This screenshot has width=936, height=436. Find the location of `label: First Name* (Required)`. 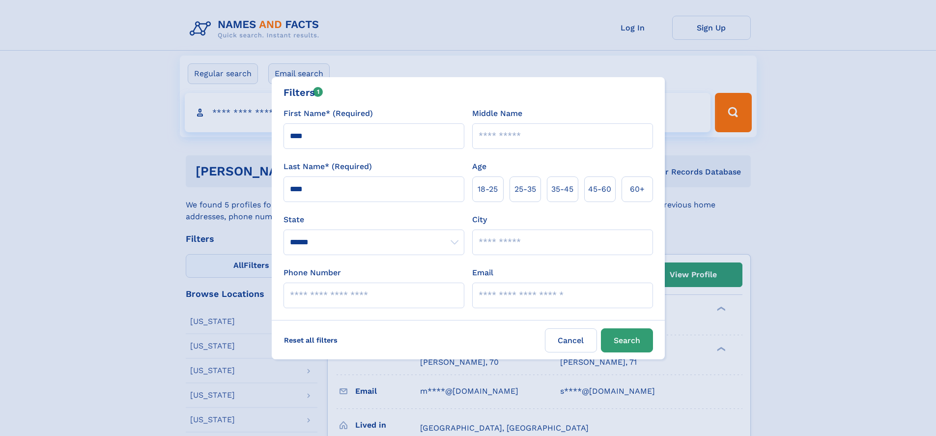

label: First Name* (Required) is located at coordinates (328, 114).